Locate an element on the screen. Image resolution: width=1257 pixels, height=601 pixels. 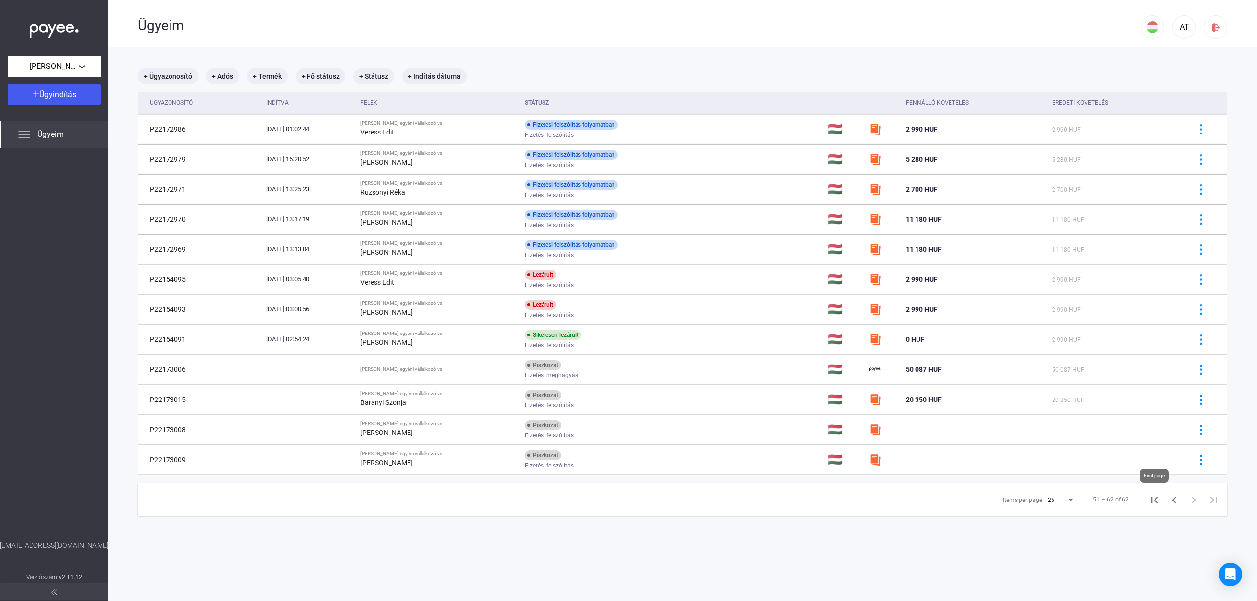
button: AT is located at coordinates (1184, 27).